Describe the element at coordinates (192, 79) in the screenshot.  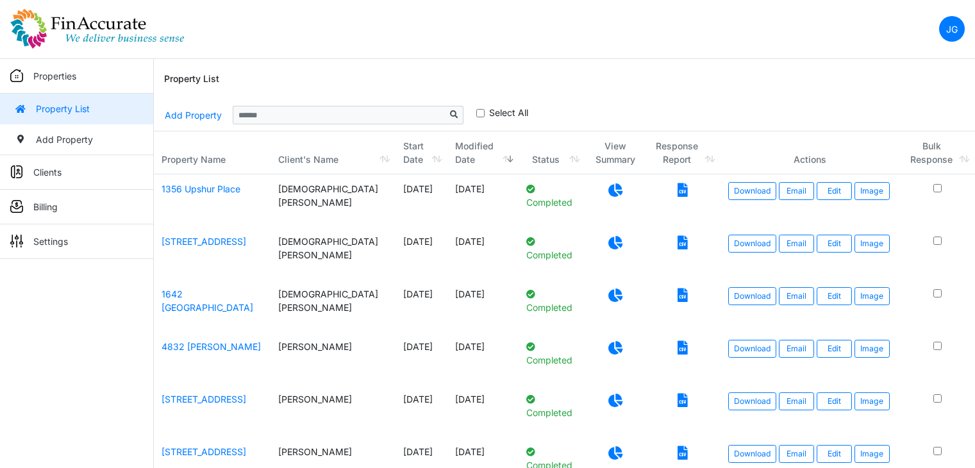
I see `h6: Property List` at that location.